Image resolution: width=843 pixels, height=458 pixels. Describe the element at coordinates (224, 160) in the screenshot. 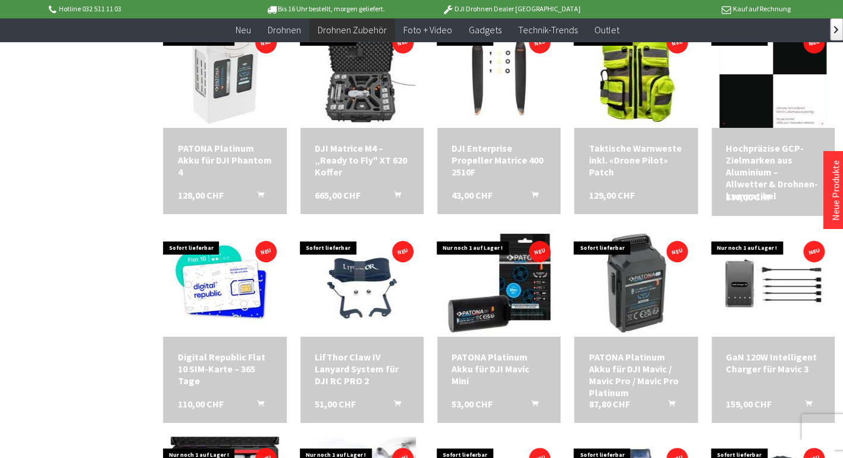

I see `a: PATONA Platinum Akku für DJI Phantom 4 128,00 CHF In den Warenkorb` at that location.